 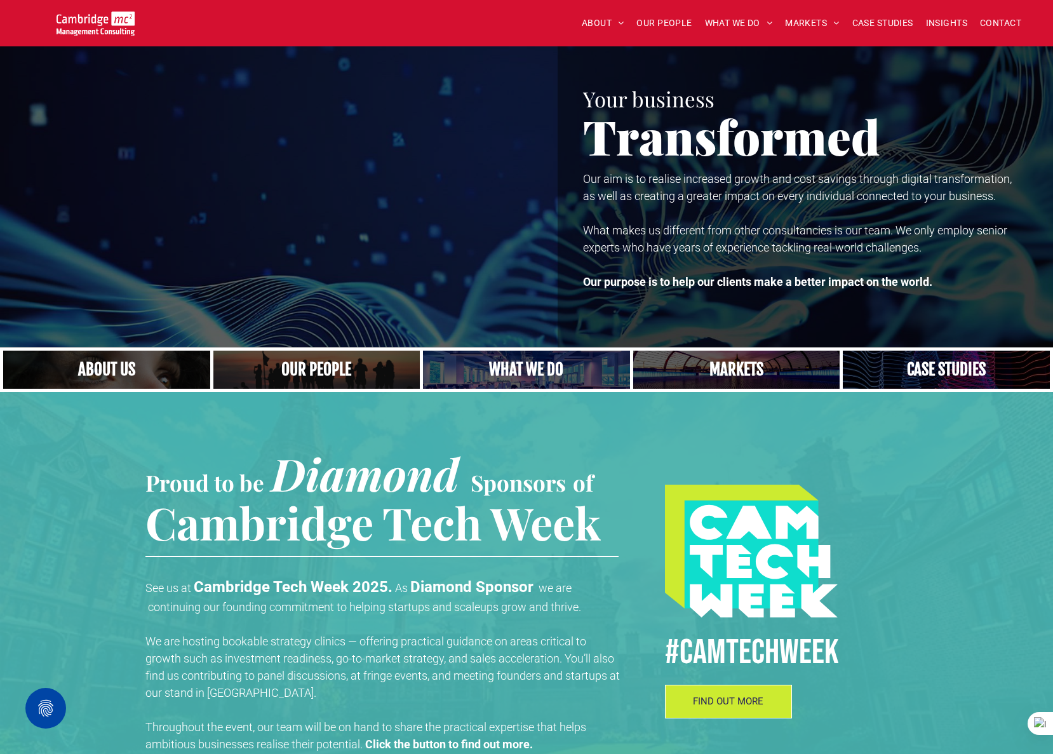 What do you see at coordinates (797, 187) in the screenshot?
I see `span: Our aim is to realise increased growth and cost savings through digital transformation, as well a...` at bounding box center [797, 187].